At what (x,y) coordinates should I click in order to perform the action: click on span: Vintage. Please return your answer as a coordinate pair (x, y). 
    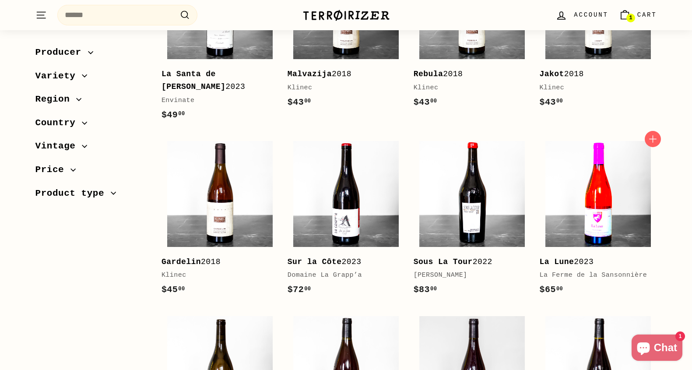
    Looking at the image, I should click on (59, 146).